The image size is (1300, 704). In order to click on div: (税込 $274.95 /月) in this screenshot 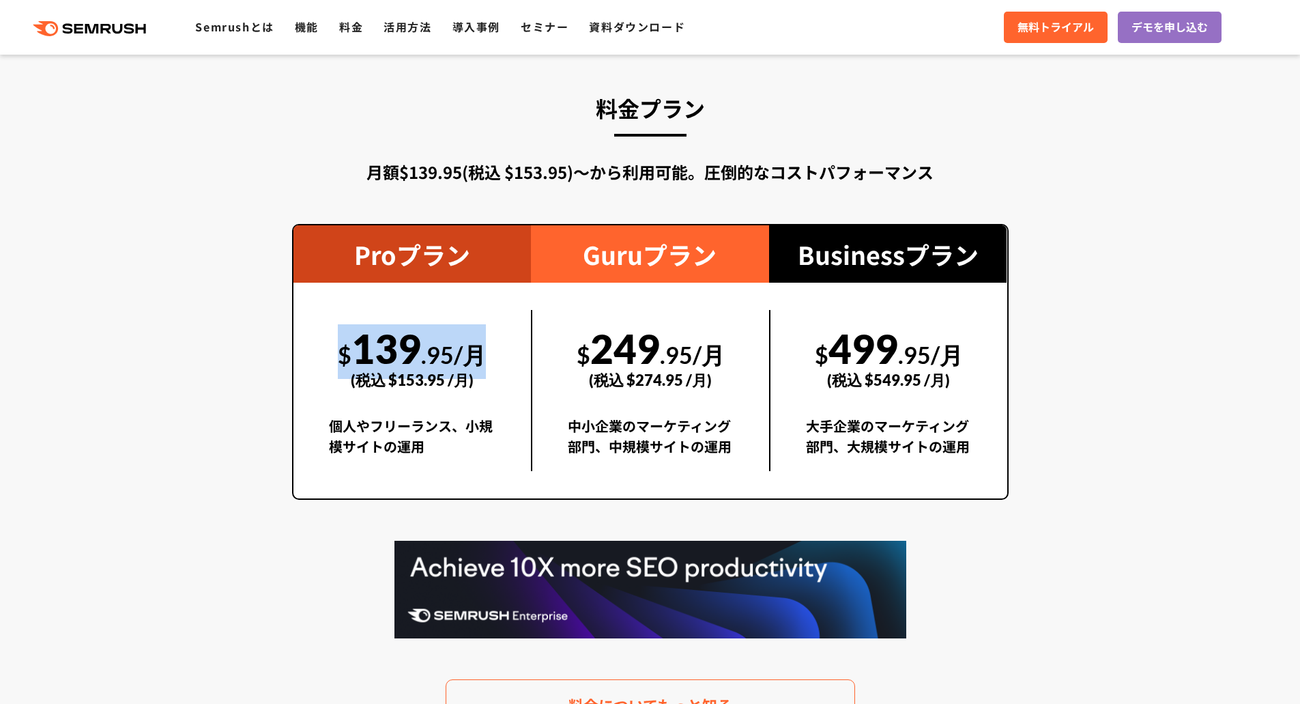, I will do `click(650, 379)`.